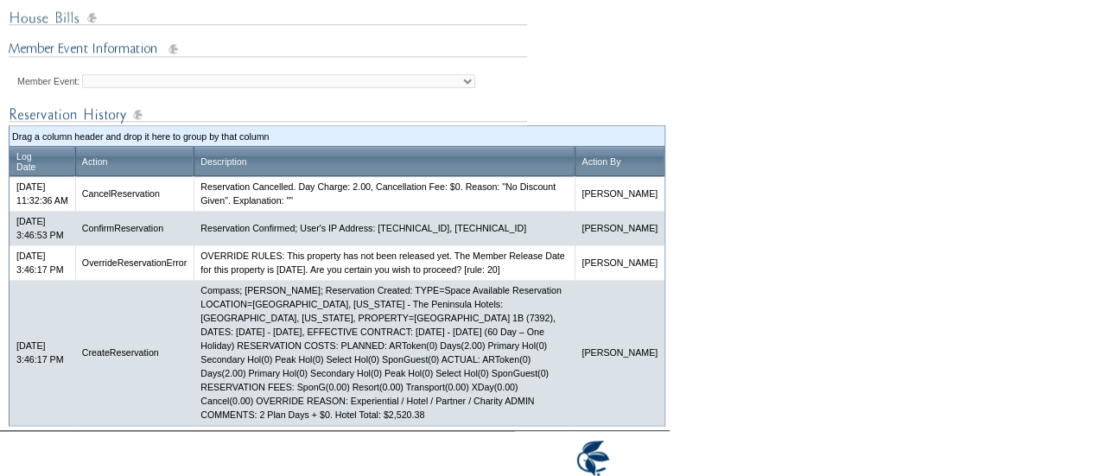 The height and width of the screenshot is (476, 1093). I want to click on img: House Bills, so click(268, 17).